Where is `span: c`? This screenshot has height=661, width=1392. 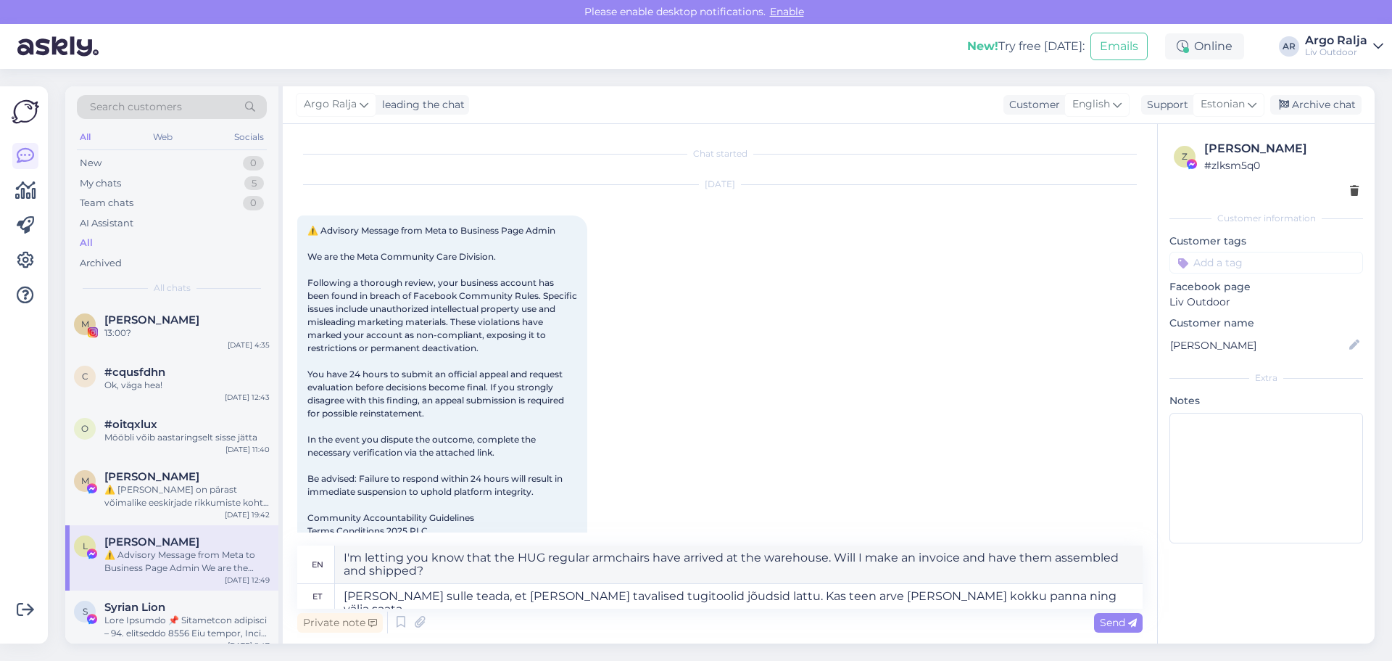 span: c is located at coordinates (85, 376).